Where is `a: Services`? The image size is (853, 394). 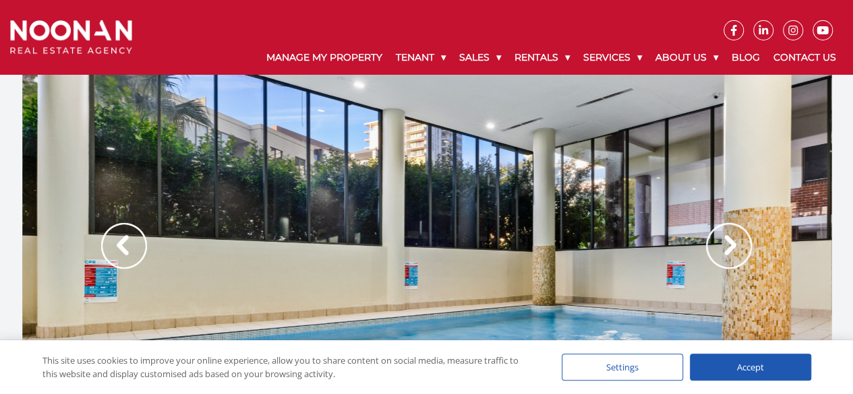 a: Services is located at coordinates (612, 57).